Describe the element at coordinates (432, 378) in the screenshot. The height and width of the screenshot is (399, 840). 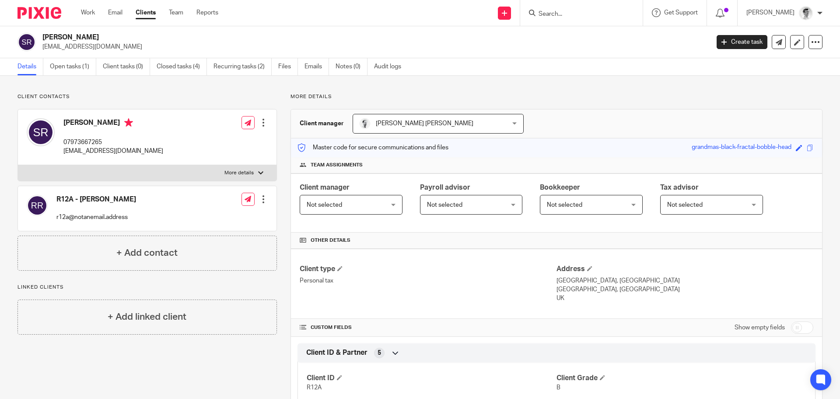
I see `h4: Client ID` at that location.